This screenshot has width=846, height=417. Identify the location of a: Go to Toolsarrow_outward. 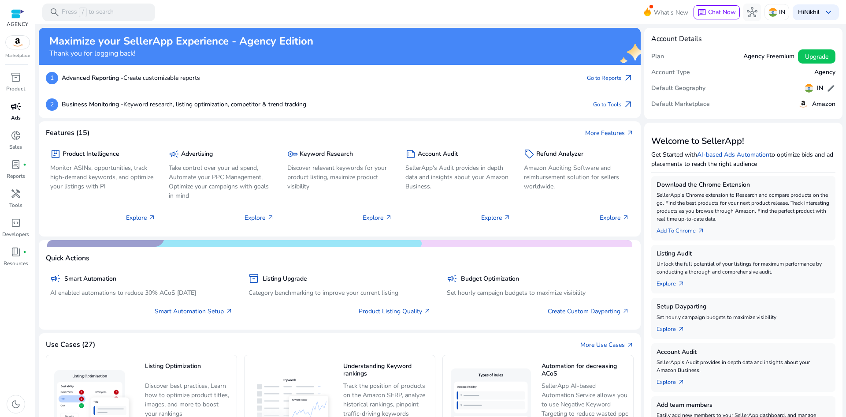
(614, 104).